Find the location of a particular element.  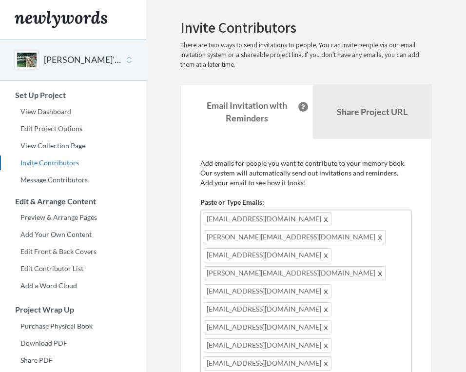

h3: Project Wrap Up is located at coordinates (73, 309).